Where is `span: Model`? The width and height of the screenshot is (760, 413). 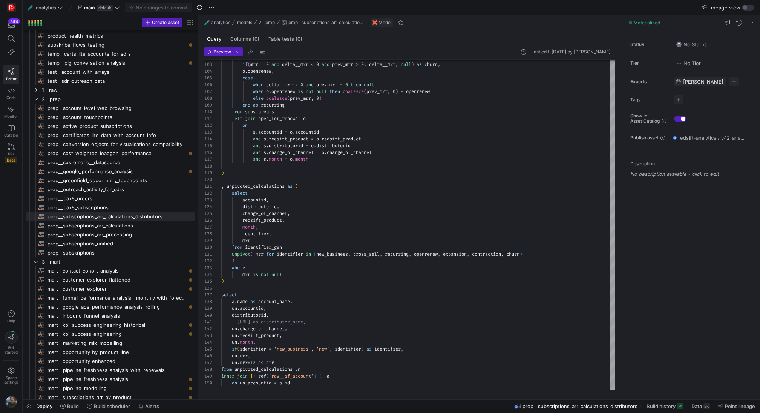 span: Model is located at coordinates (385, 23).